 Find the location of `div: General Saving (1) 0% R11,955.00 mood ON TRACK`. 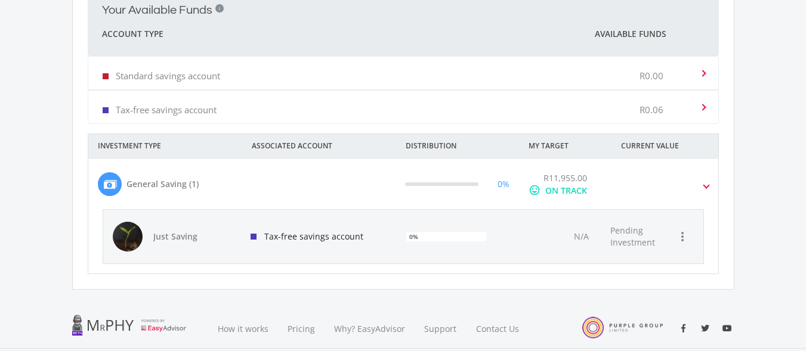

div: General Saving (1) 0% R11,955.00 mood ON TRACK is located at coordinates (403, 242).